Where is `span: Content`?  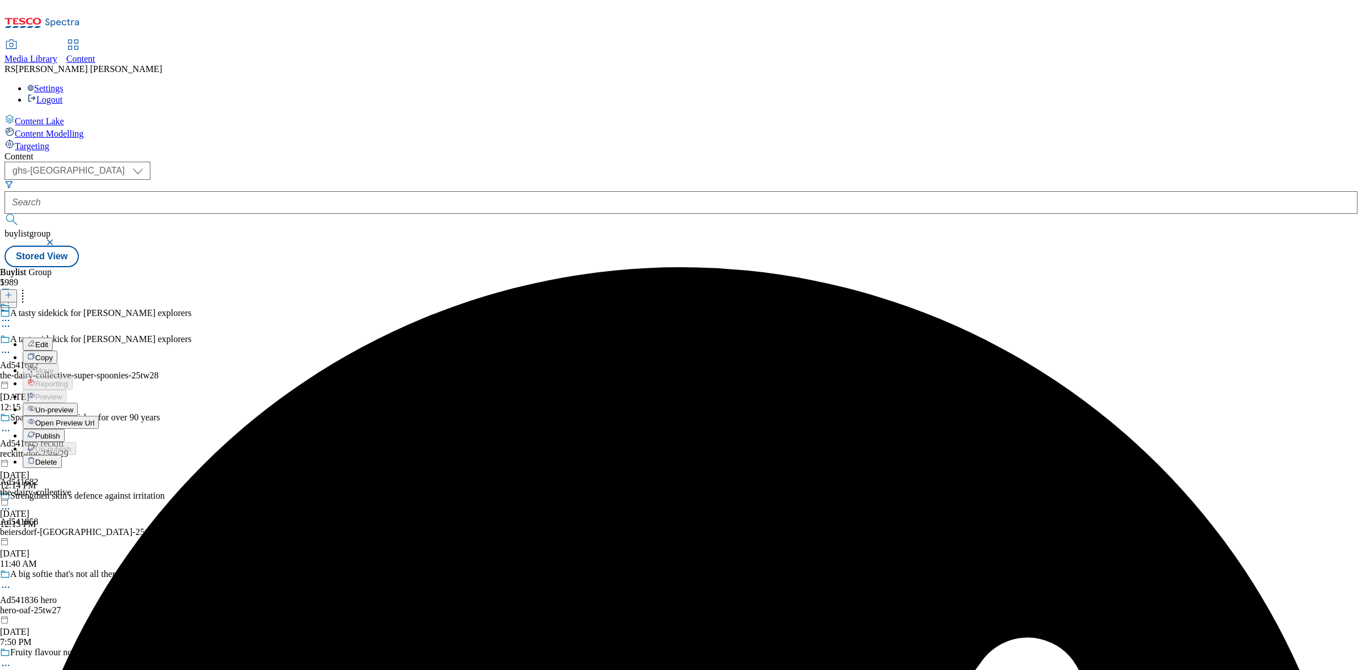 span: Content is located at coordinates (81, 58).